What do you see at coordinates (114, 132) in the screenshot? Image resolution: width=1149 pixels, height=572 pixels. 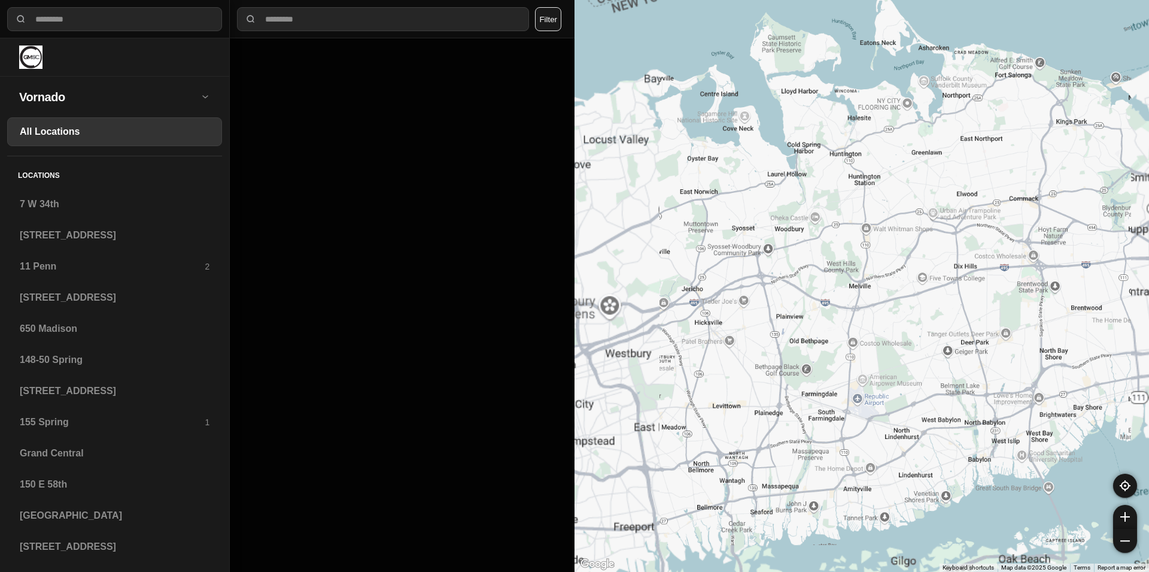 I see `h3: All Locations` at bounding box center [114, 132].